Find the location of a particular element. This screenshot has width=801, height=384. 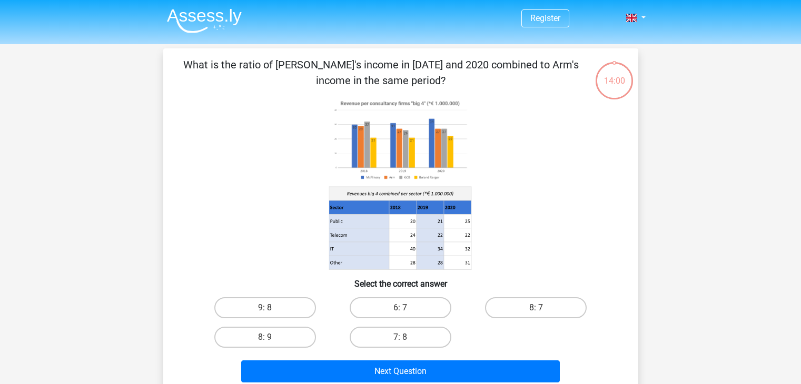

div: 14:00 is located at coordinates (614, 74).